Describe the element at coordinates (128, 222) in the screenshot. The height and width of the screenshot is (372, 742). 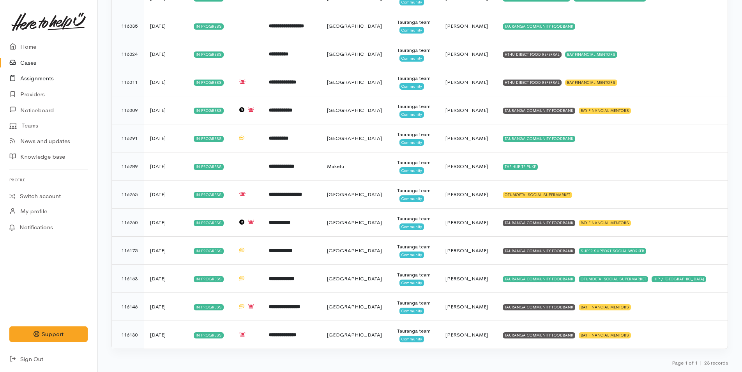
I see `td: 116260` at that location.